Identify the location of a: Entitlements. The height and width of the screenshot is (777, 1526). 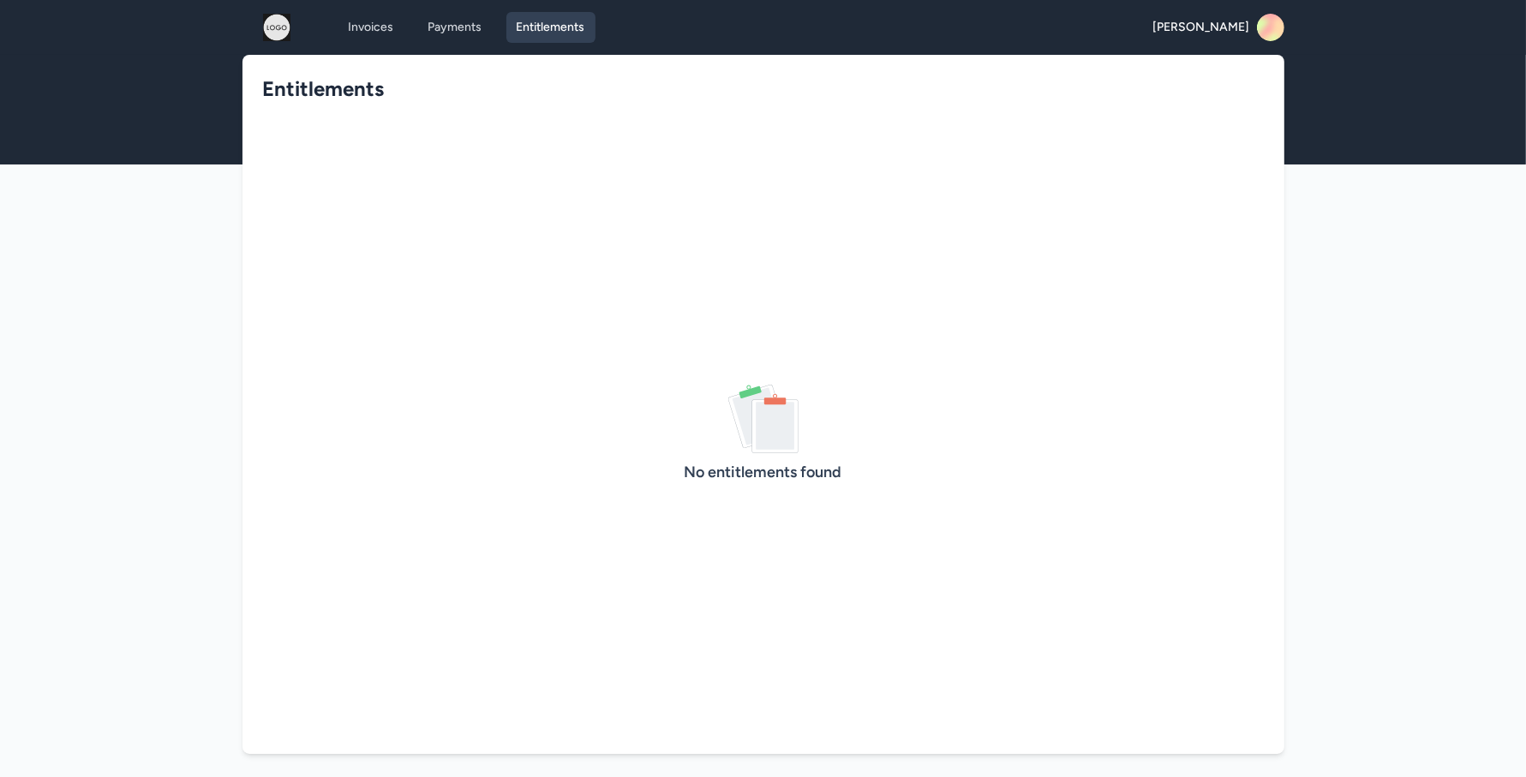
(551, 27).